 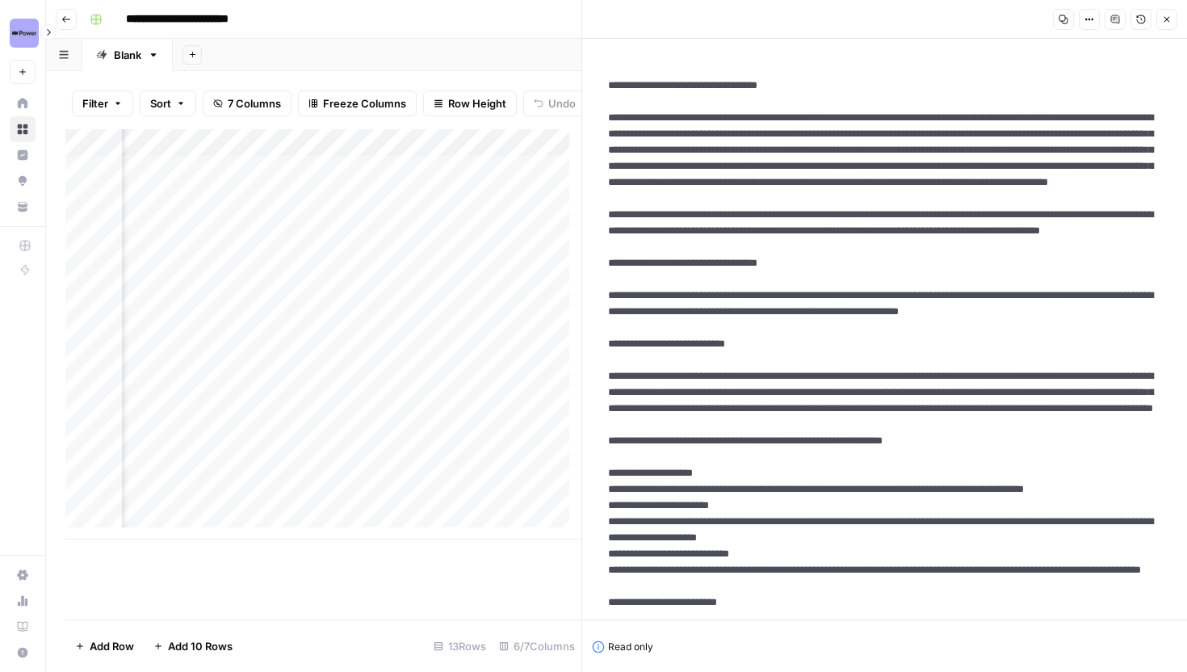 What do you see at coordinates (470, 103) in the screenshot?
I see `button: Row Height` at bounding box center [470, 103].